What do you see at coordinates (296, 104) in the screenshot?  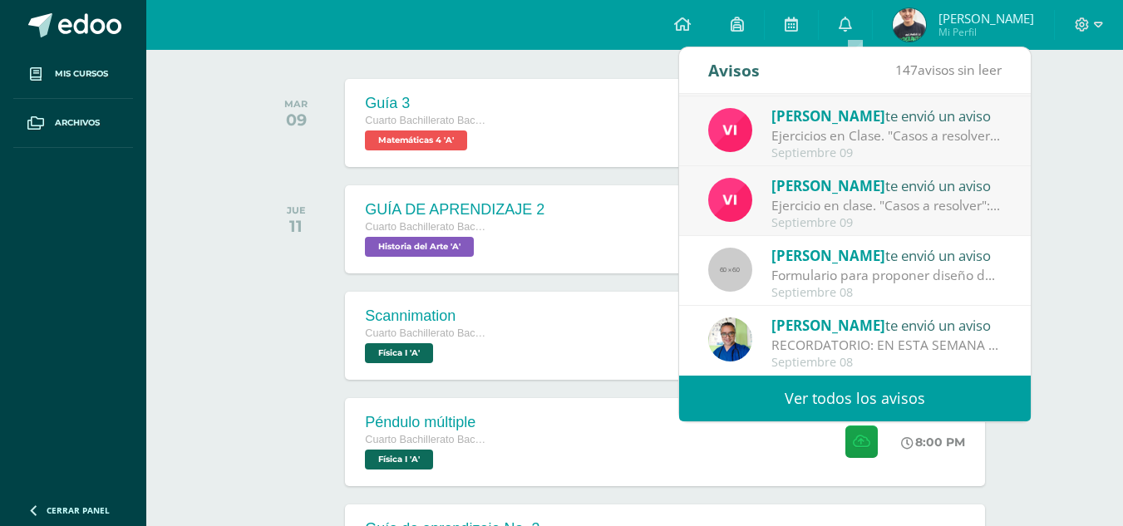 I see `div: MAR` at bounding box center [296, 104].